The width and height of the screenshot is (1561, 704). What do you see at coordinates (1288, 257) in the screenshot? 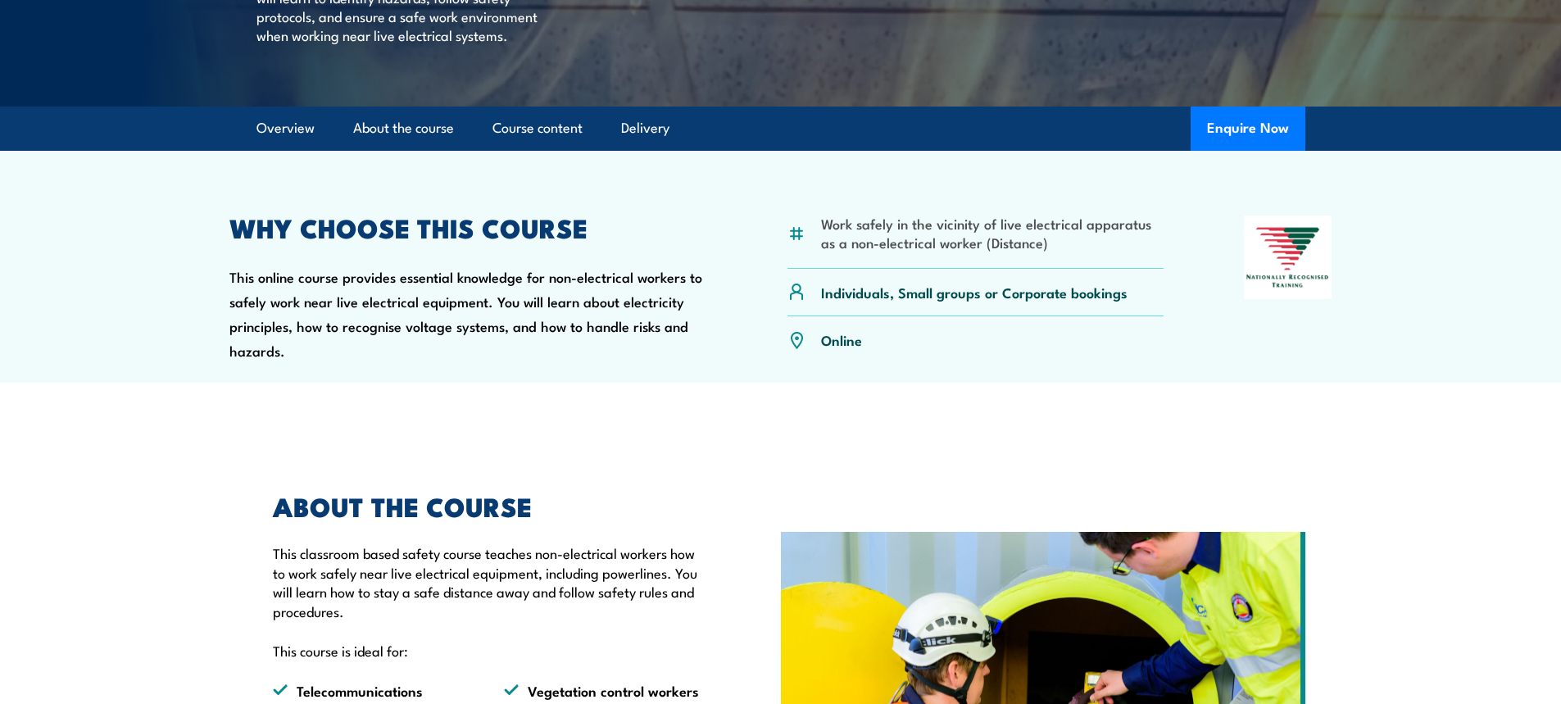
I see `img: Nationally Recognised Training logo.` at bounding box center [1288, 257].